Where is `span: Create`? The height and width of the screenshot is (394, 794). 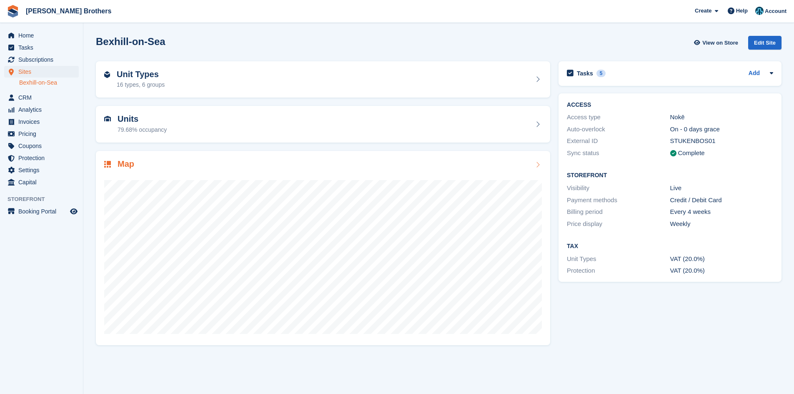 span: Create is located at coordinates (703, 11).